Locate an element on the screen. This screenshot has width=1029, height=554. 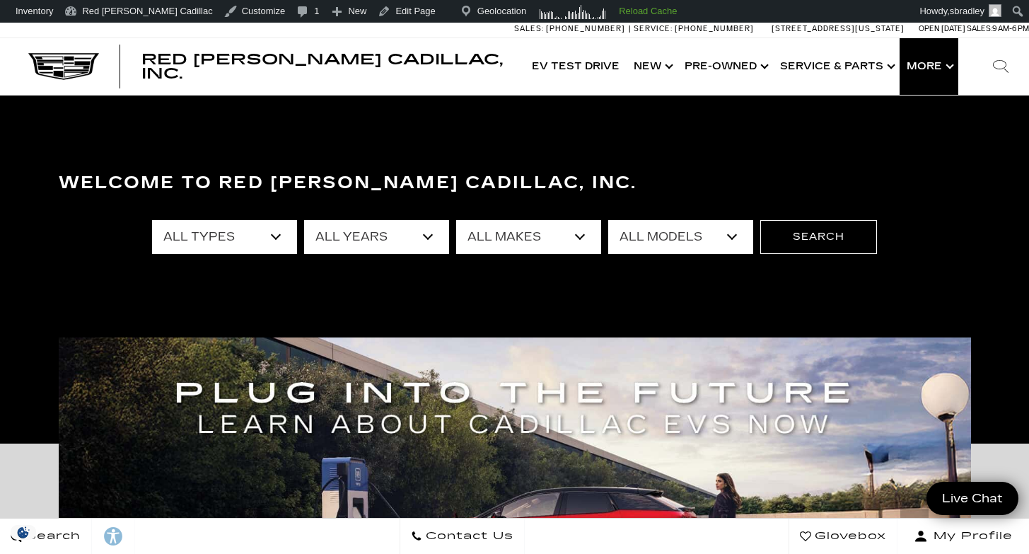
button: Open user profile menu is located at coordinates (963, 536).